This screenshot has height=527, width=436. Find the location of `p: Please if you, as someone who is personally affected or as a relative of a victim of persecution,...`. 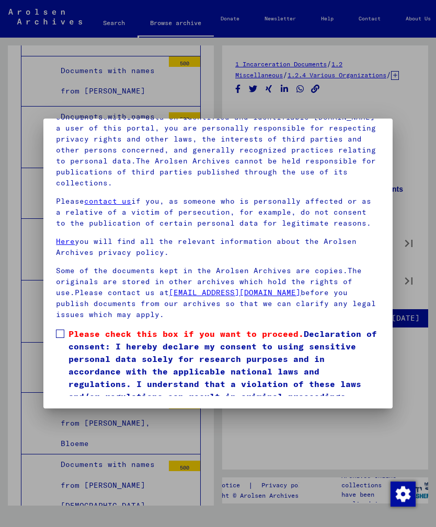

p: Please if you, as someone who is personally affected or as a relative of a victim of persecution,... is located at coordinates (217, 212).